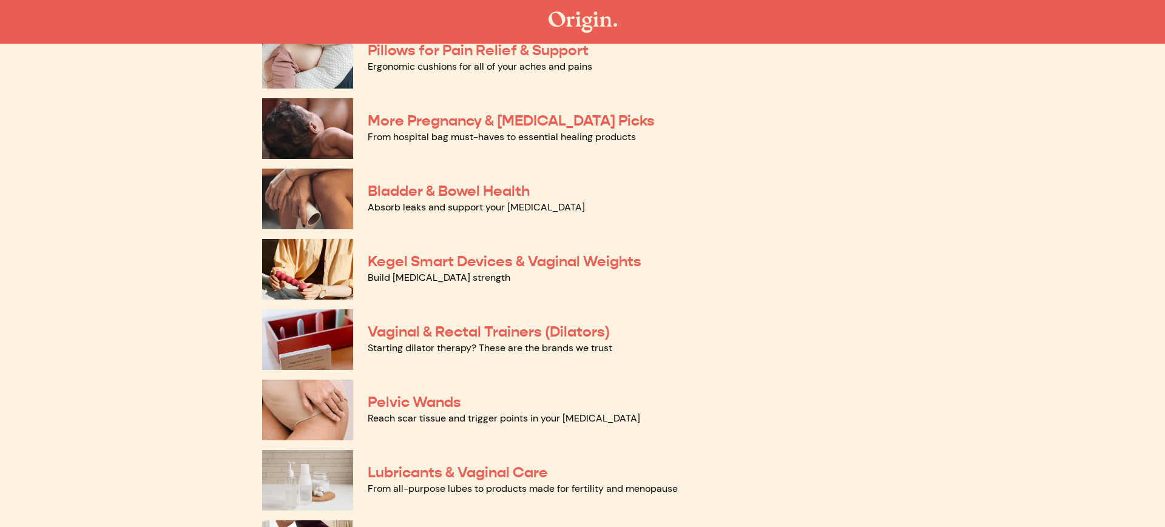  I want to click on a: Ergonomic cushions for all of your aches and pains, so click(480, 66).